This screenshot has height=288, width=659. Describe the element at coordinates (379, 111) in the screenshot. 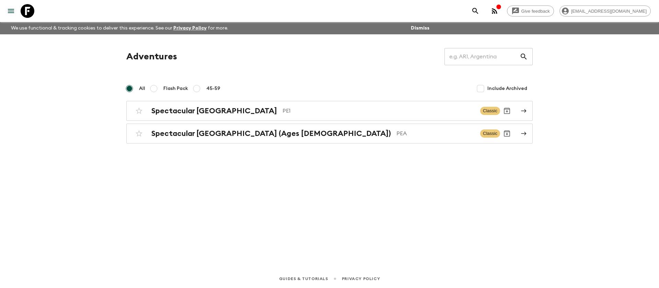

I see `p: PE1` at that location.